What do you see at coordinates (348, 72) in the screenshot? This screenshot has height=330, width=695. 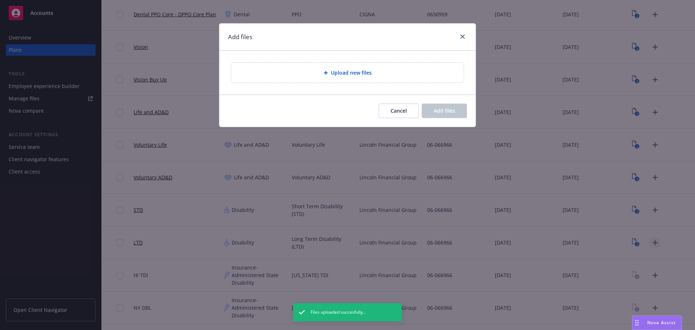 I see `div: Upload new files` at bounding box center [348, 72].